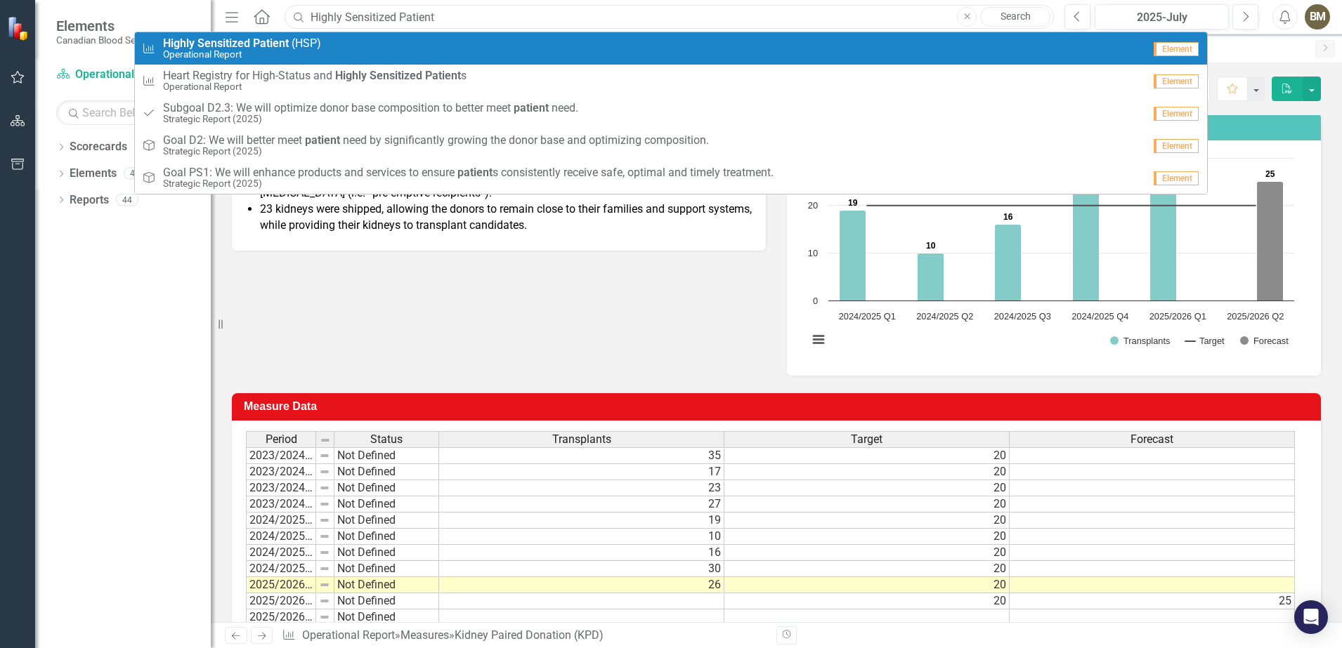  What do you see at coordinates (281, 537) in the screenshot?
I see `td: 2024/2025 Q2` at bounding box center [281, 537].